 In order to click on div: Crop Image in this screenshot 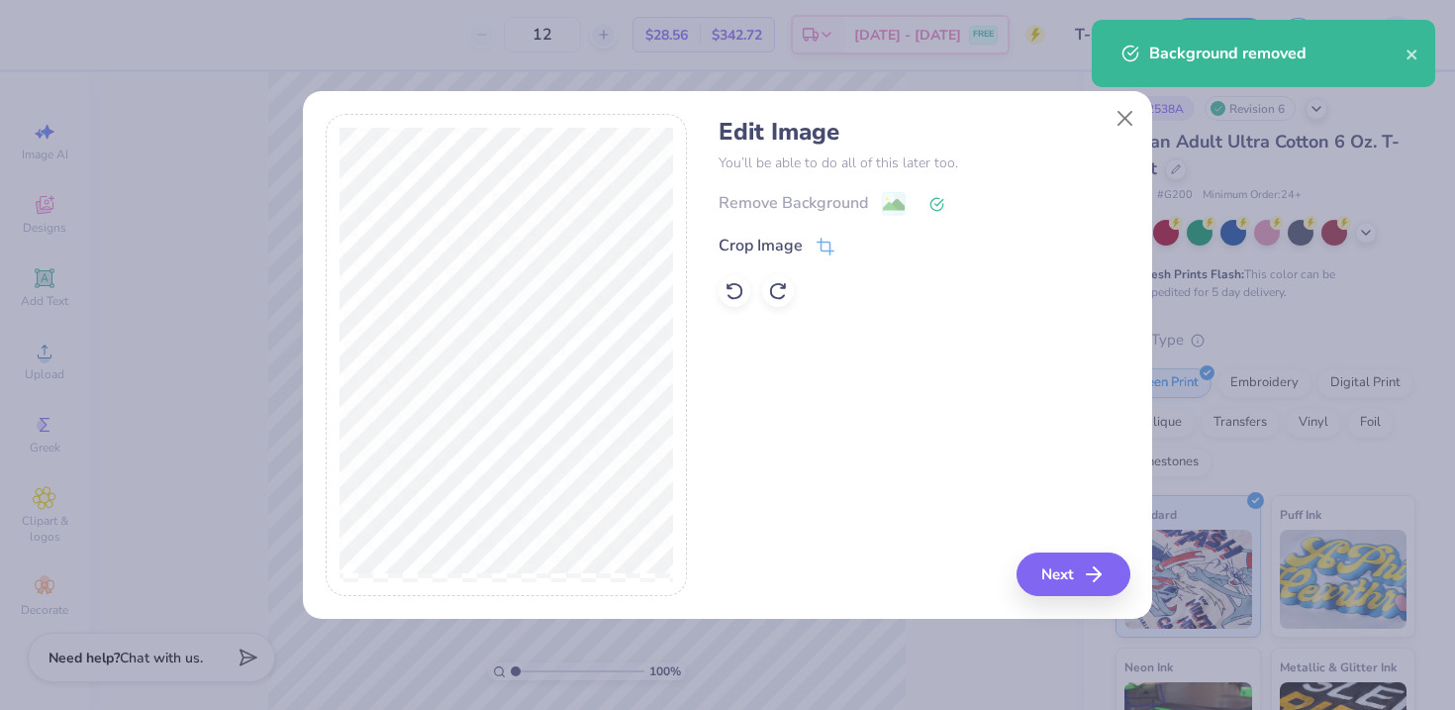, I will do `click(760, 245)`.